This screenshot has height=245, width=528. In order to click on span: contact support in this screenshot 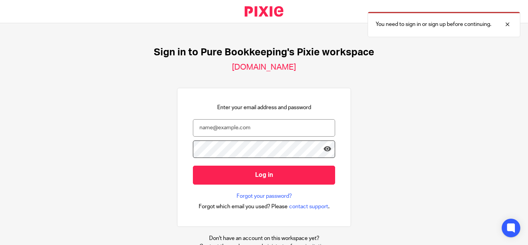, I will do `click(308, 206)`.